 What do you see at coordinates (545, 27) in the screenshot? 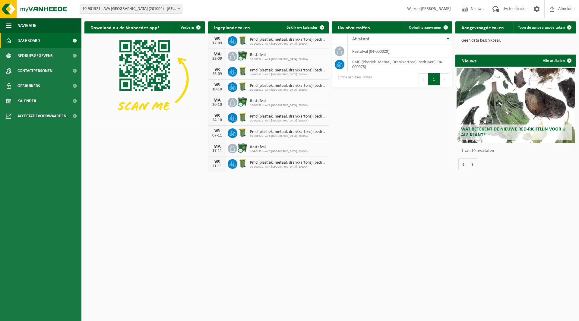
I see `a: Toon de aangevraagde taken` at bounding box center [545, 27].